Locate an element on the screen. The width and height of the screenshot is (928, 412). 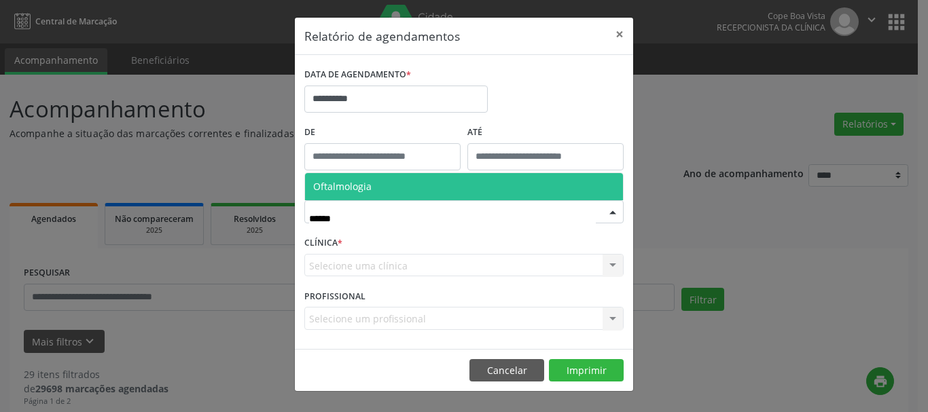
button: Close is located at coordinates (619, 34).